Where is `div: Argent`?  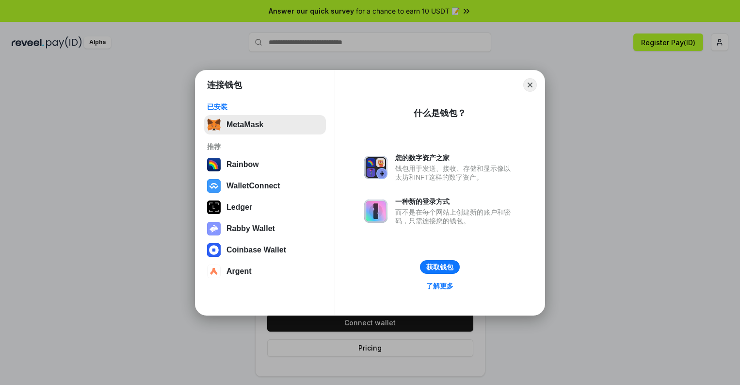 div: Argent is located at coordinates (239, 271).